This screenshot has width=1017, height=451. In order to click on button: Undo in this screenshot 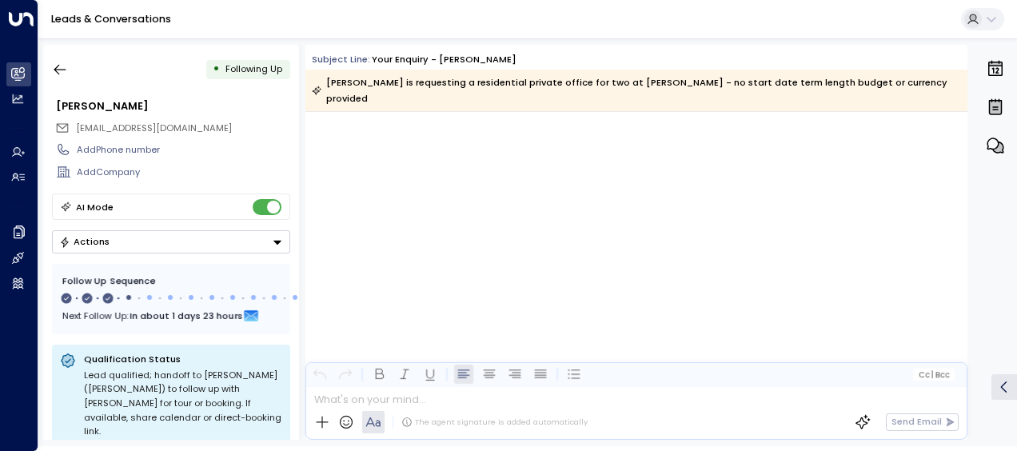, I will do `click(320, 374)`.